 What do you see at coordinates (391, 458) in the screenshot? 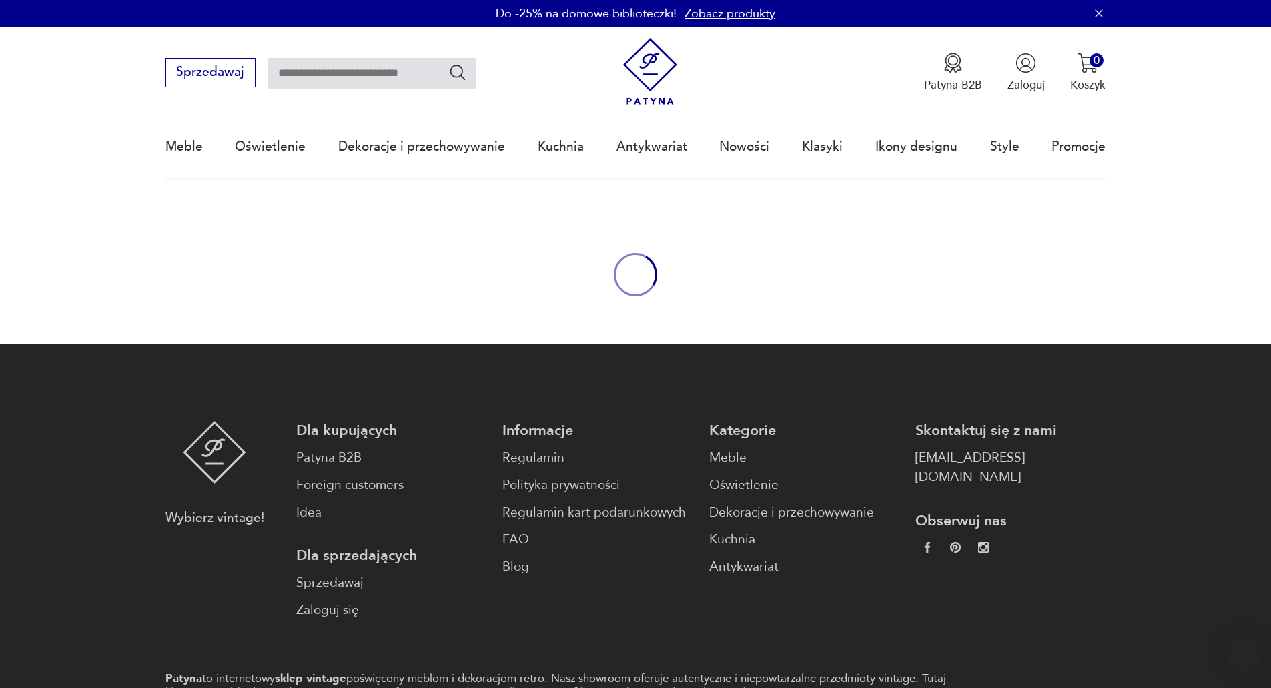
I see `a: Patyna B2B` at bounding box center [391, 458].